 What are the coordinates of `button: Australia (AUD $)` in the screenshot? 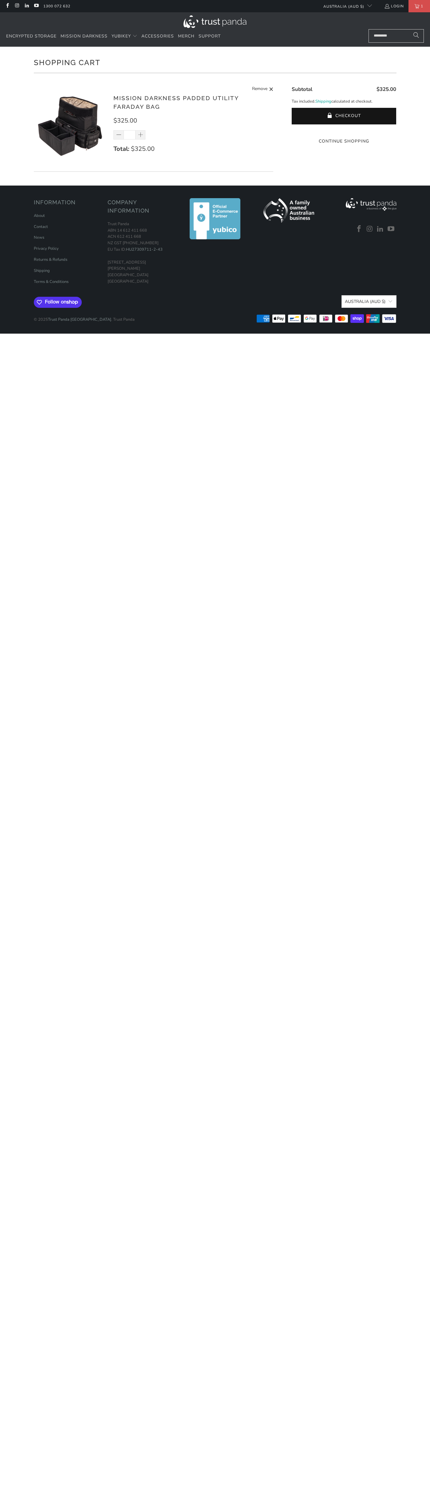 It's located at (369, 301).